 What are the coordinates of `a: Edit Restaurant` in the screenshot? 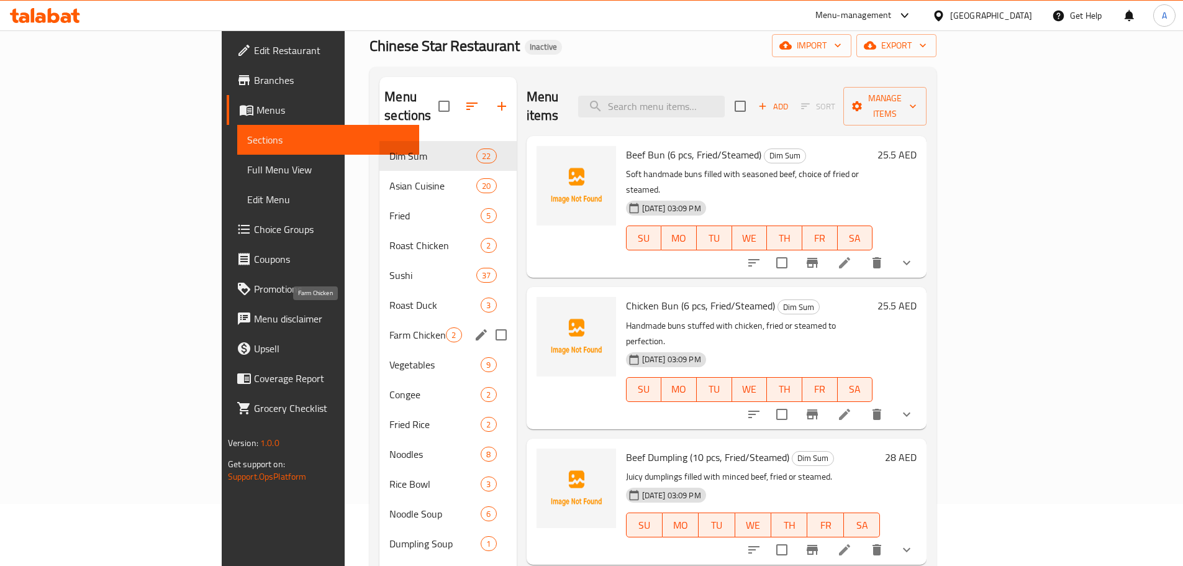 It's located at (323, 50).